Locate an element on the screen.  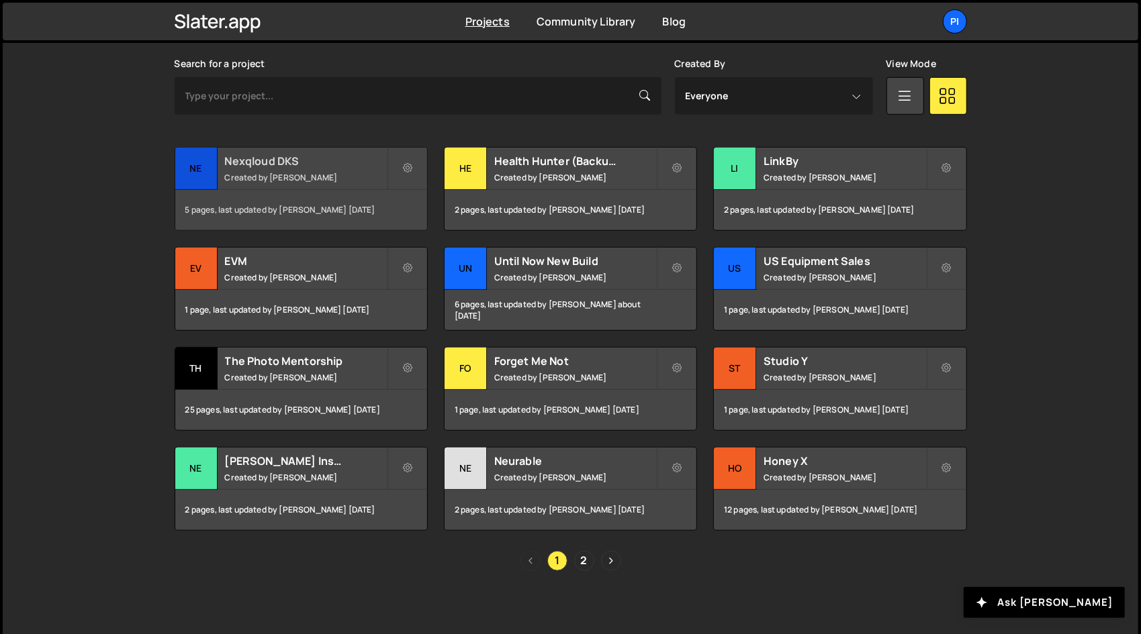
h2: The Photo Mentorship is located at coordinates (305, 361).